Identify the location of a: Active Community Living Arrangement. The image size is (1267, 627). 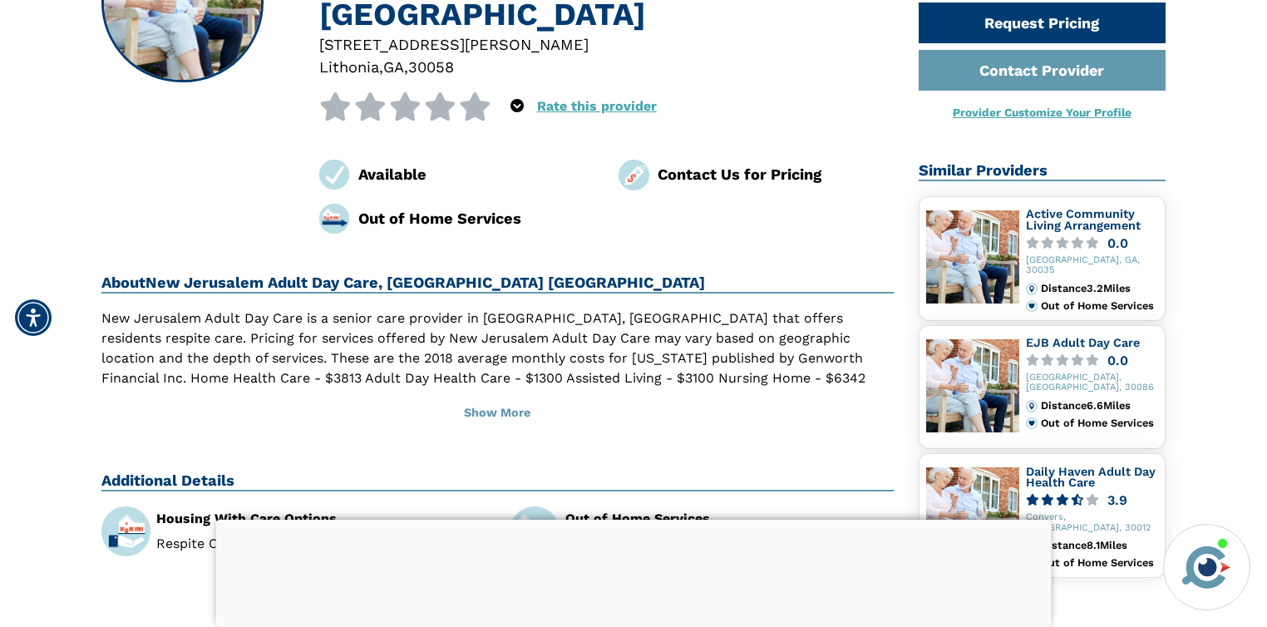
(1083, 219).